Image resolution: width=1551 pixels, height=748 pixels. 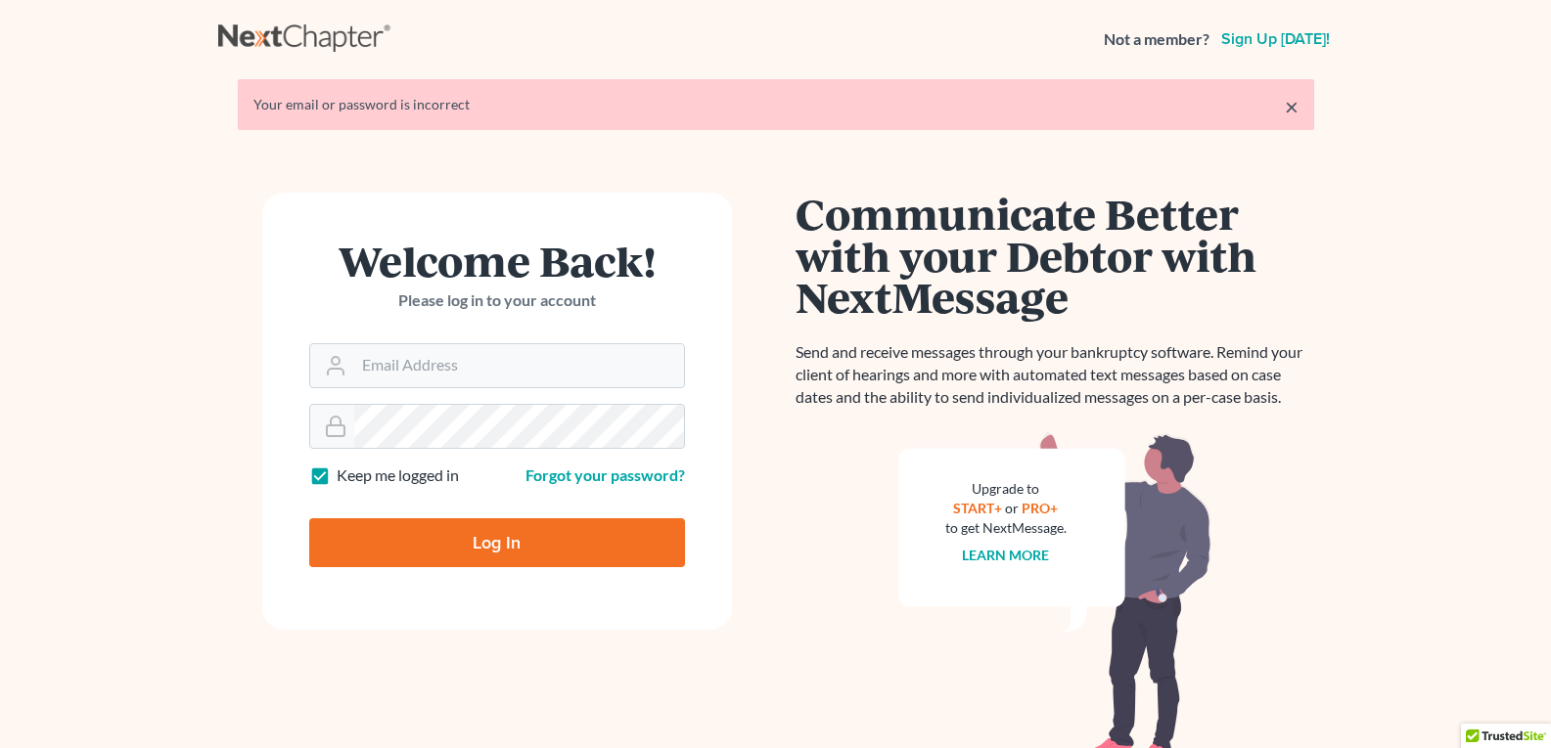 I want to click on p: Please log in to your account, so click(x=497, y=300).